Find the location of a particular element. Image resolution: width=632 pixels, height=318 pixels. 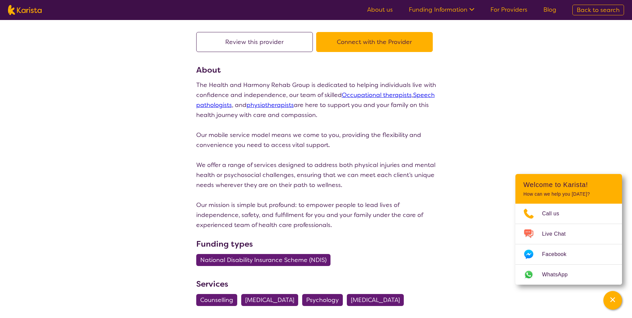

a: Back to search is located at coordinates (598, 10).